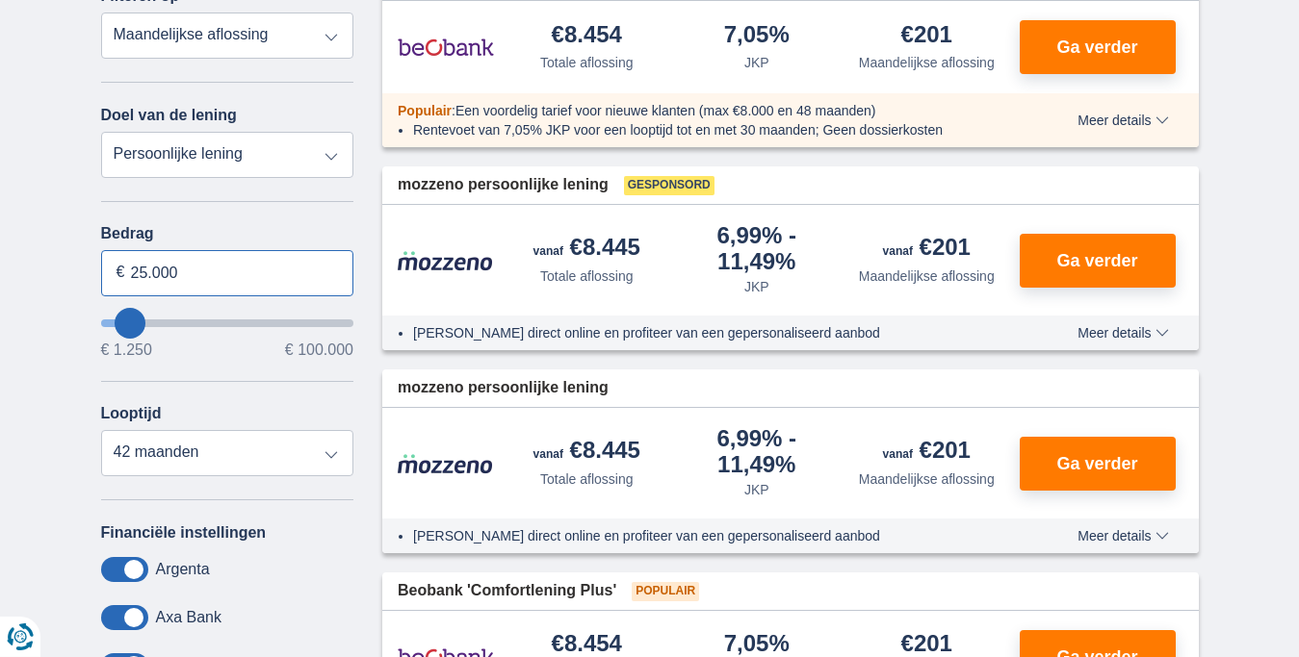 Image resolution: width=1299 pixels, height=657 pixels. Describe the element at coordinates (757, 36) in the screenshot. I see `div: 7,05%` at that location.